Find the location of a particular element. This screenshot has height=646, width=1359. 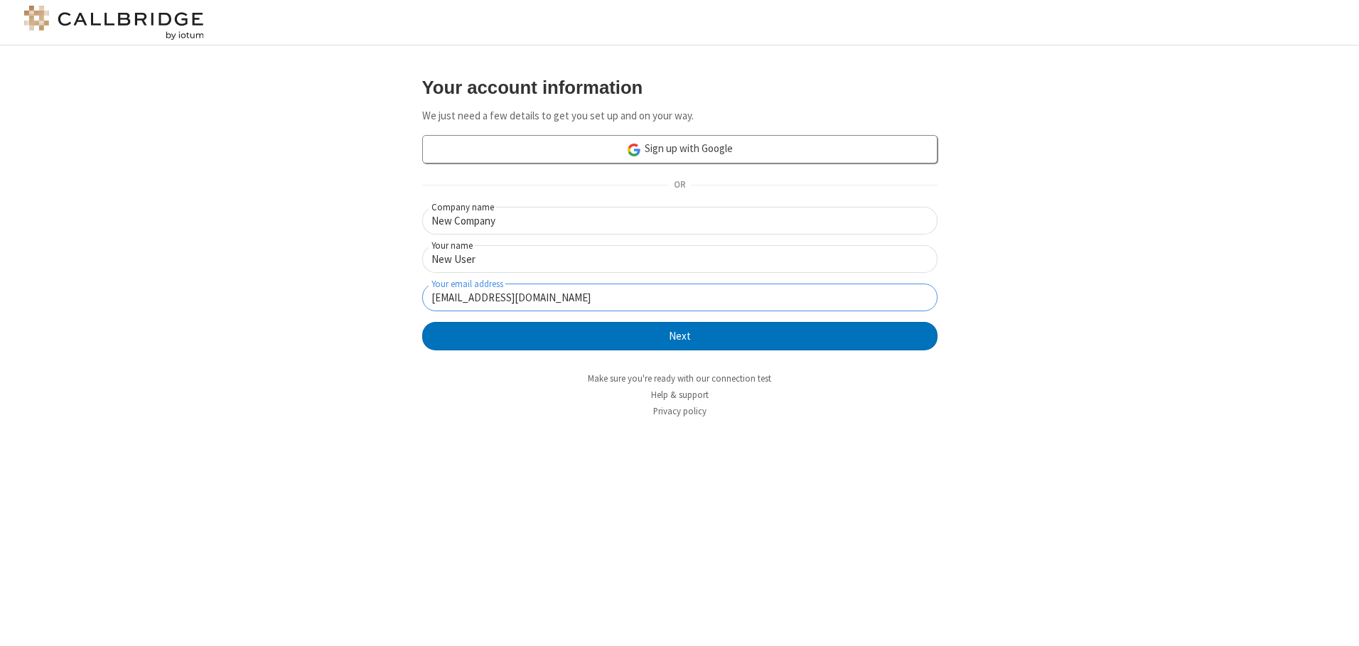

p: We just need a few details to get you set up and on your way. is located at coordinates (680, 116).